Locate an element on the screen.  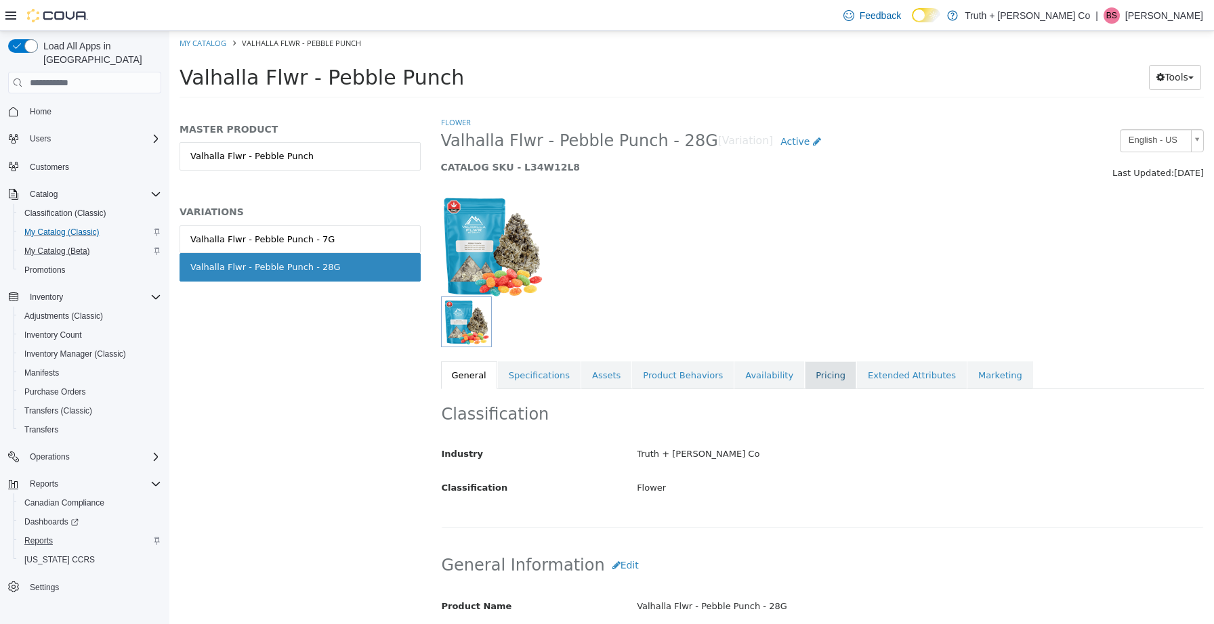
a: Feedback is located at coordinates (872, 16).